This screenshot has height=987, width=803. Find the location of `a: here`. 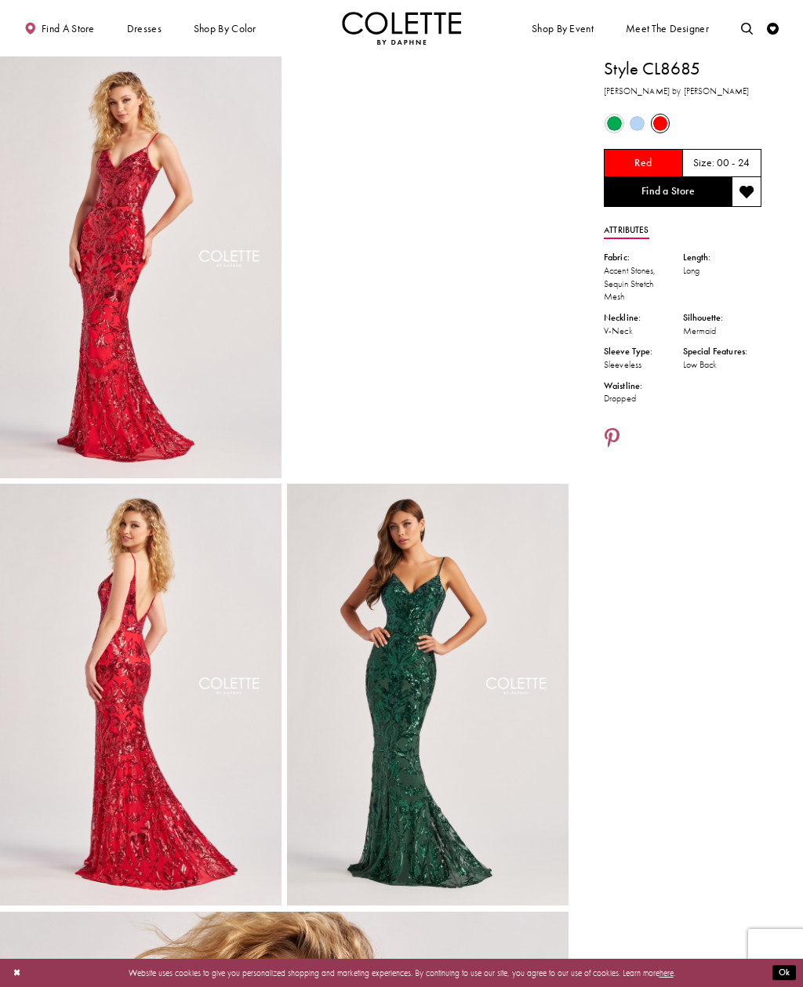

a: here is located at coordinates (667, 973).